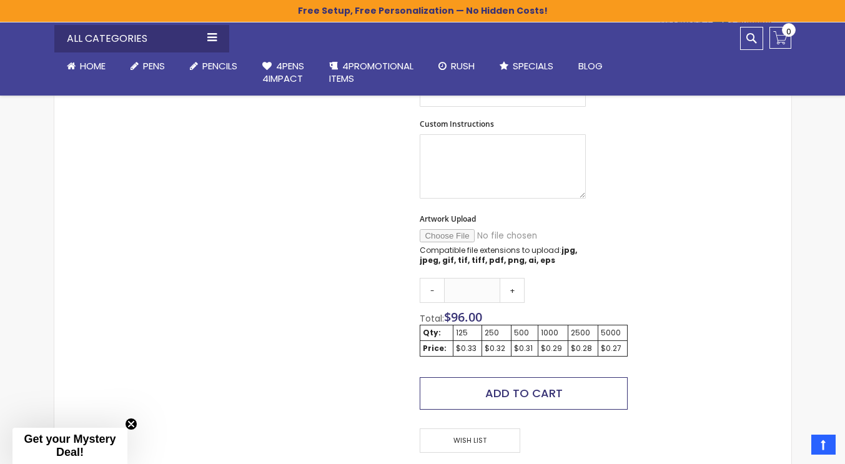 The width and height of the screenshot is (845, 464). What do you see at coordinates (788, 31) in the screenshot?
I see `span: 0` at bounding box center [788, 31].